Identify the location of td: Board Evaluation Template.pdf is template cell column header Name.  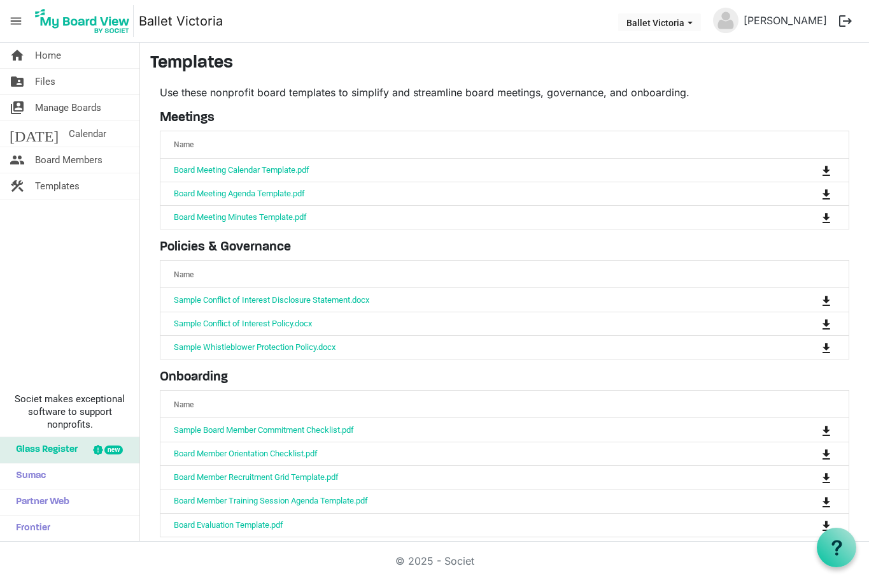
(465, 524).